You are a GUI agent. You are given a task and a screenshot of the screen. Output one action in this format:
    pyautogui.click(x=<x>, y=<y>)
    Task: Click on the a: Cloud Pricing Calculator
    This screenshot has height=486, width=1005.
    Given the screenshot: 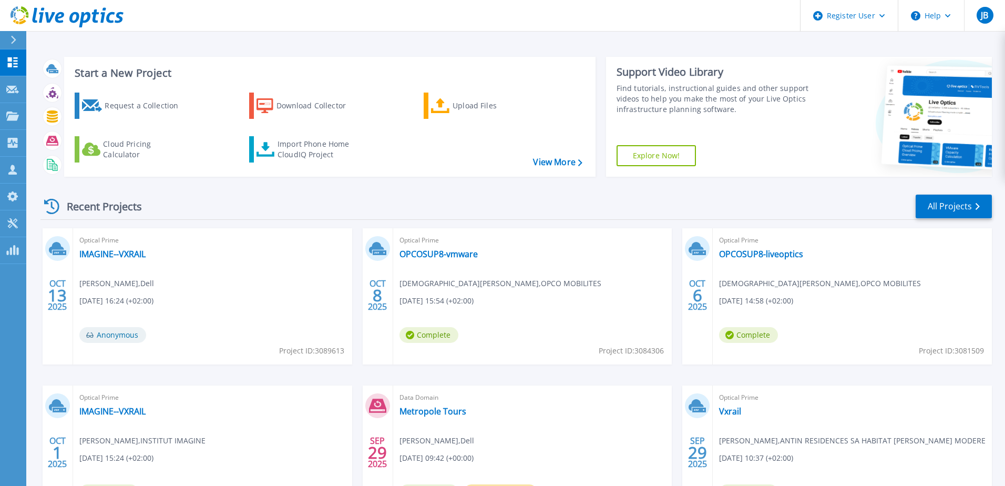 What is the action you would take?
    pyautogui.click(x=133, y=149)
    